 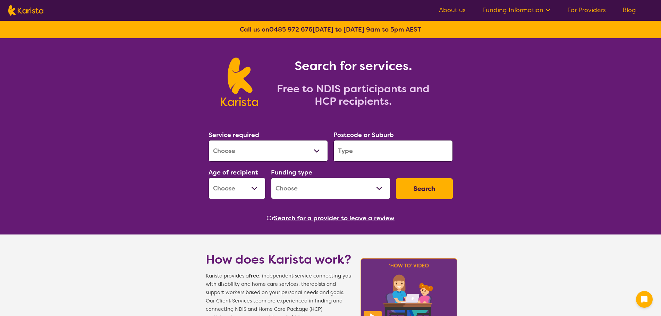 I want to click on h2: Free to NDIS participants and HCP recipients., so click(x=353, y=95).